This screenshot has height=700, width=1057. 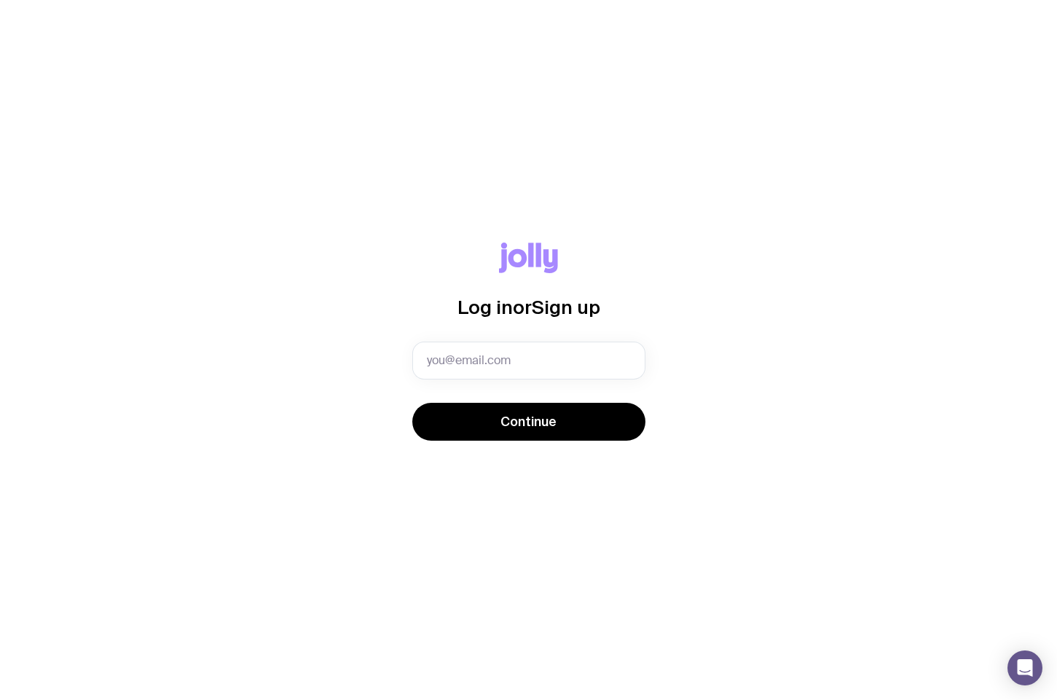 I want to click on span: Continue, so click(x=528, y=422).